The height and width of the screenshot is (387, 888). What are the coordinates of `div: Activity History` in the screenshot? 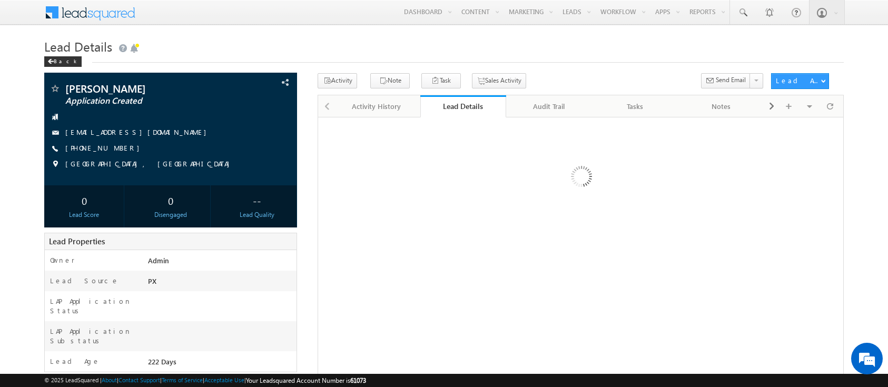 It's located at (377, 106).